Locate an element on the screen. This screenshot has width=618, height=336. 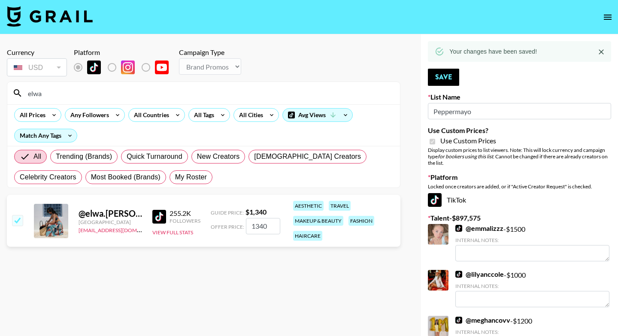
div: Your changes have been saved! is located at coordinates (493, 52).